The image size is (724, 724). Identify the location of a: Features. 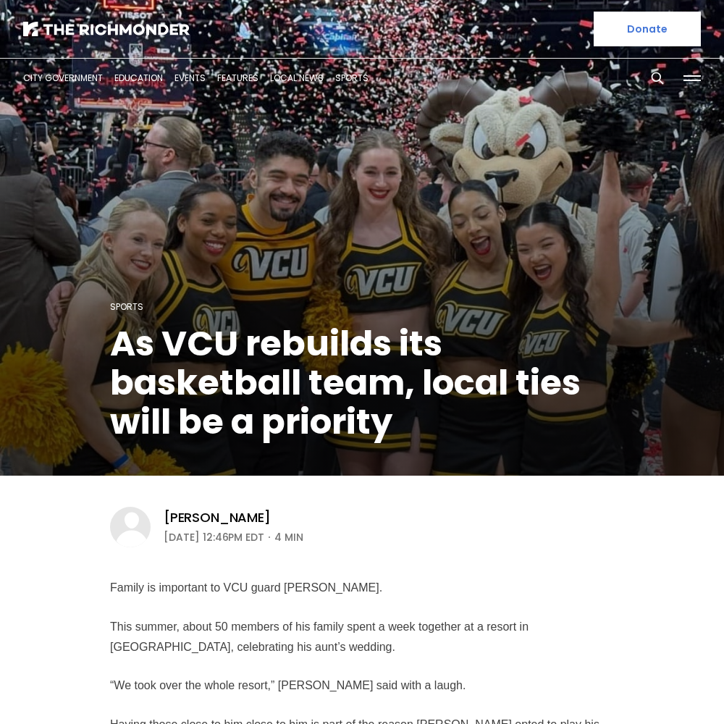
(238, 77).